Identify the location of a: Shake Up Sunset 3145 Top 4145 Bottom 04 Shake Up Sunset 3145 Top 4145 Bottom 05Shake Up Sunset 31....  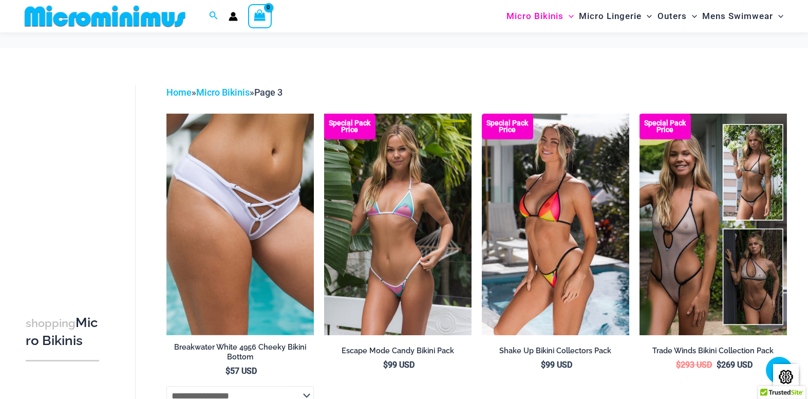
(555, 224).